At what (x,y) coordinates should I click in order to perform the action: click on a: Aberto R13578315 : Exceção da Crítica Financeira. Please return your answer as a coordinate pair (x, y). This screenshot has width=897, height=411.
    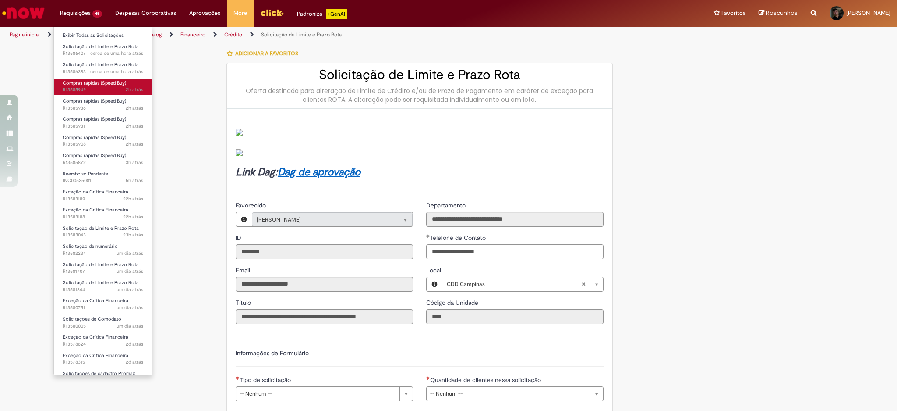
    Looking at the image, I should click on (103, 358).